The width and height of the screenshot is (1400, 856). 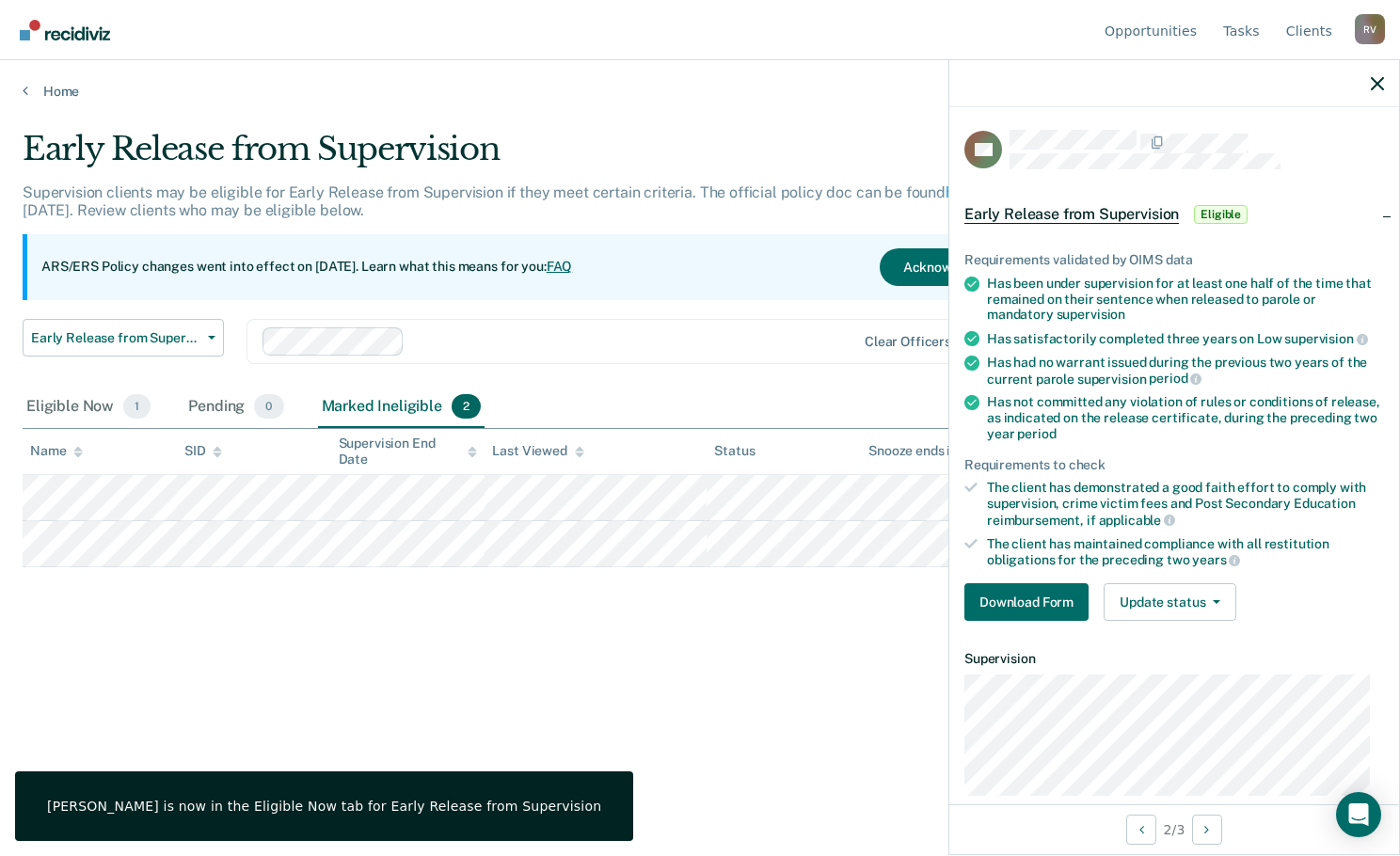 I want to click on div: Requirements validated by OIMS data, so click(x=1174, y=260).